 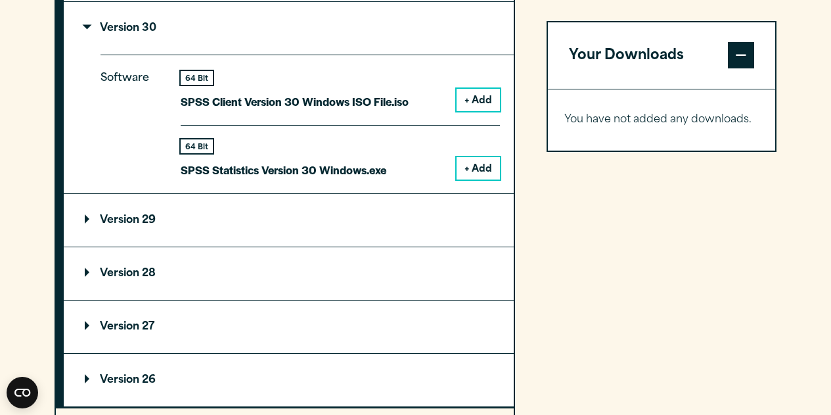 I want to click on button: Your Downloads, so click(x=662, y=56).